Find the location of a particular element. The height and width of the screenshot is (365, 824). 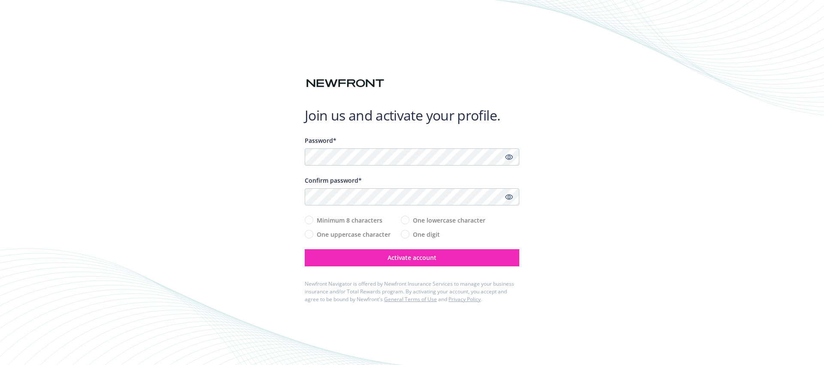

span: One uppercase character is located at coordinates (354, 234).